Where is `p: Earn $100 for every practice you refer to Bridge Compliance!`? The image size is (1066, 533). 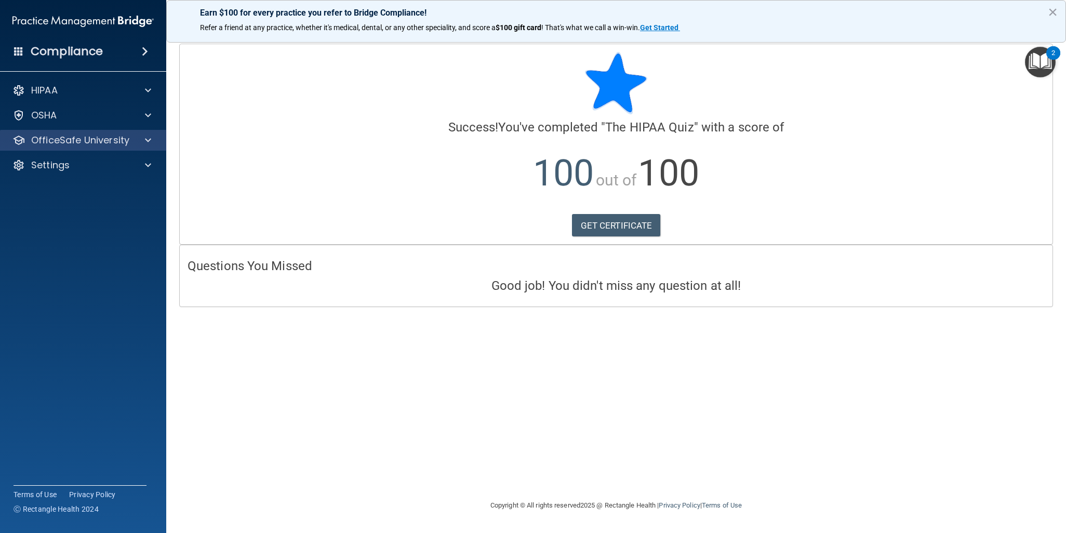 p: Earn $100 for every practice you refer to Bridge Compliance! is located at coordinates (616, 12).